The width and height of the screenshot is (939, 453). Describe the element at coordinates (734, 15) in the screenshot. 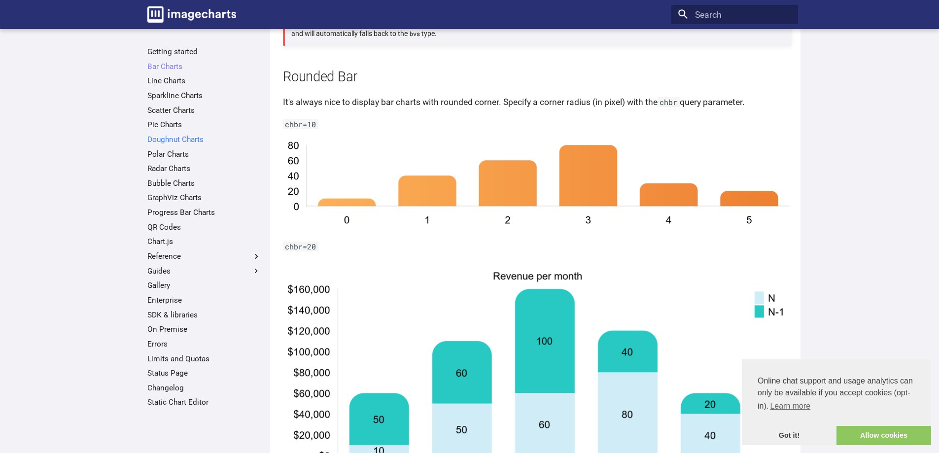

I see `input: Search` at that location.